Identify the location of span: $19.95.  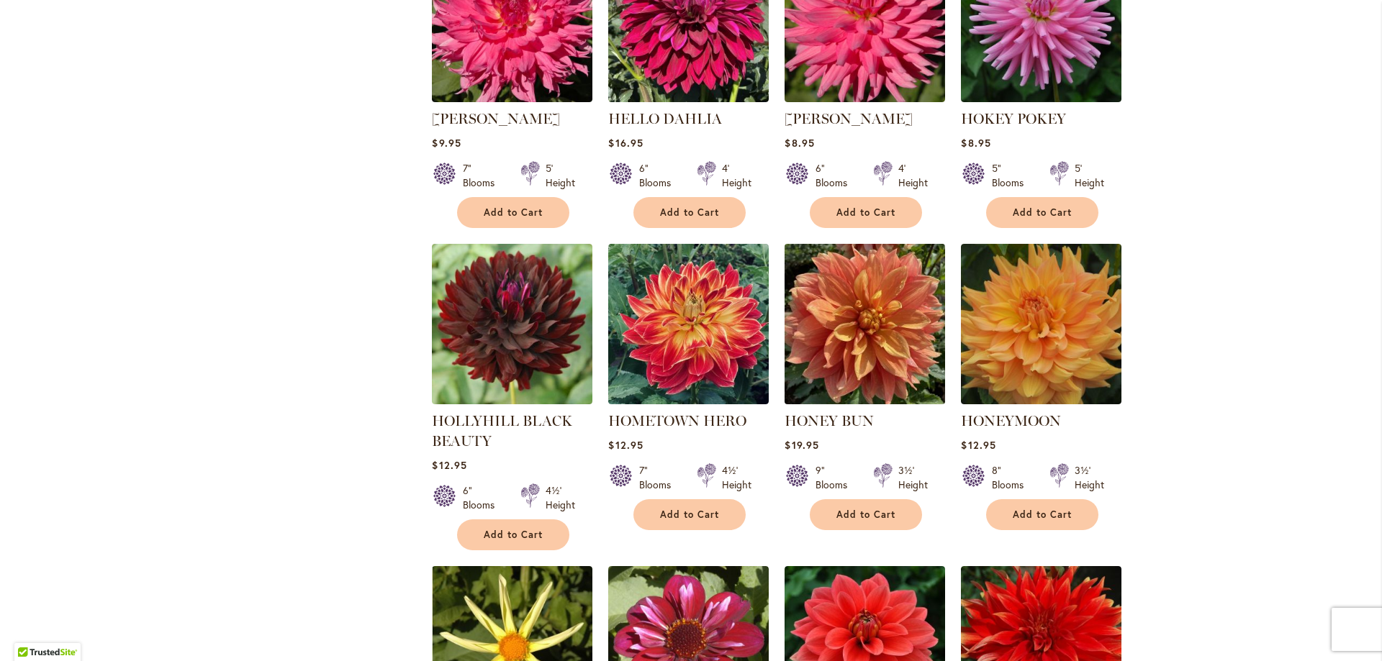
(801, 445).